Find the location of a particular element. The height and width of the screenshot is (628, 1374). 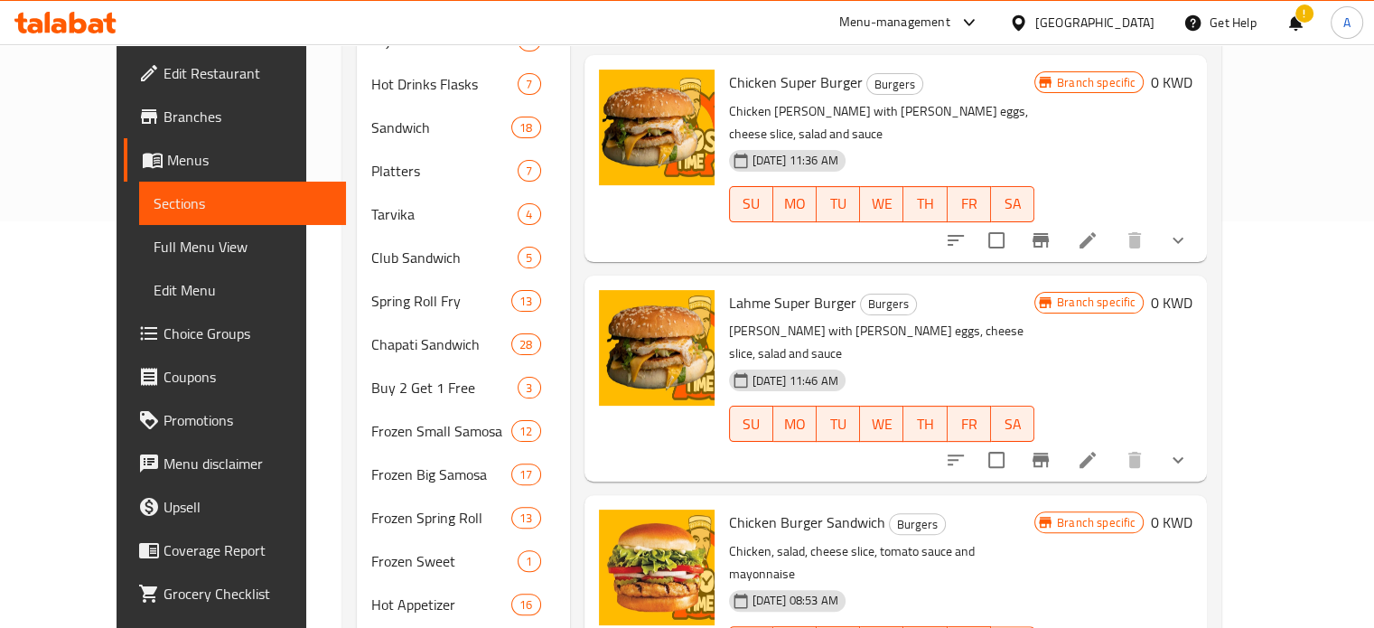

img: Chicken Super Burger is located at coordinates (657, 127).